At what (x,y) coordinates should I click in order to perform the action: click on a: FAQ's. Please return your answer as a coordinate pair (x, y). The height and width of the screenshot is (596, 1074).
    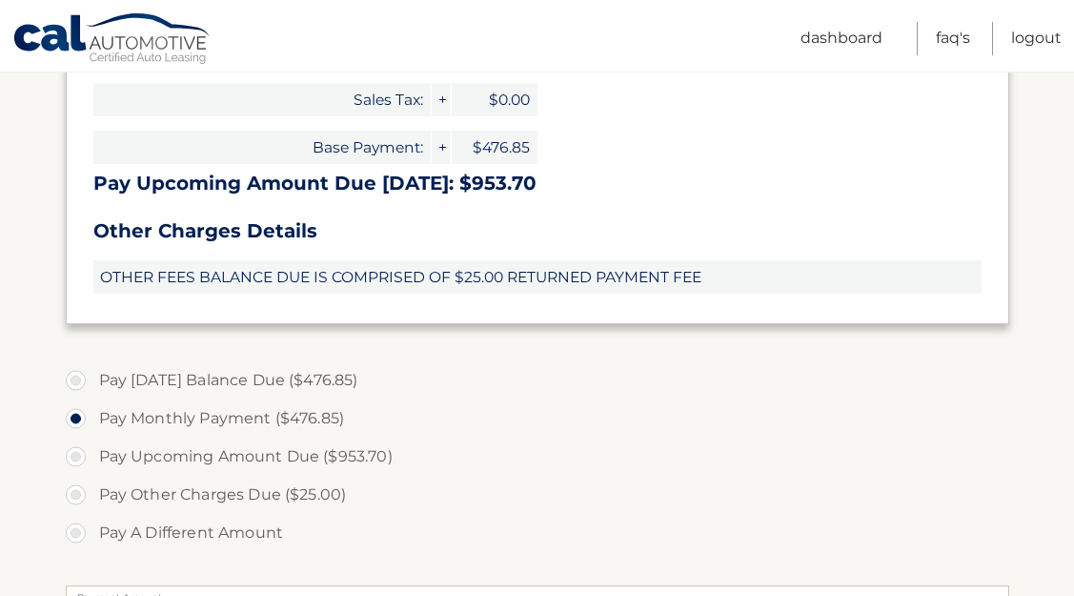
    Looking at the image, I should click on (953, 38).